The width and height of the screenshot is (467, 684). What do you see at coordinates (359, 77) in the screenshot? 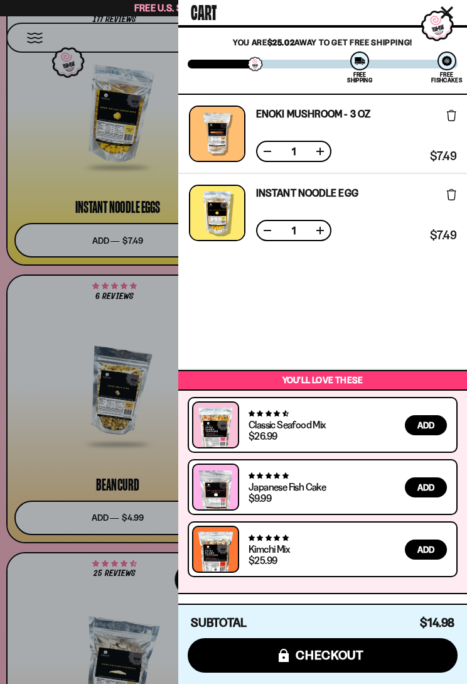
I see `div: Free Shipping` at bounding box center [359, 77].